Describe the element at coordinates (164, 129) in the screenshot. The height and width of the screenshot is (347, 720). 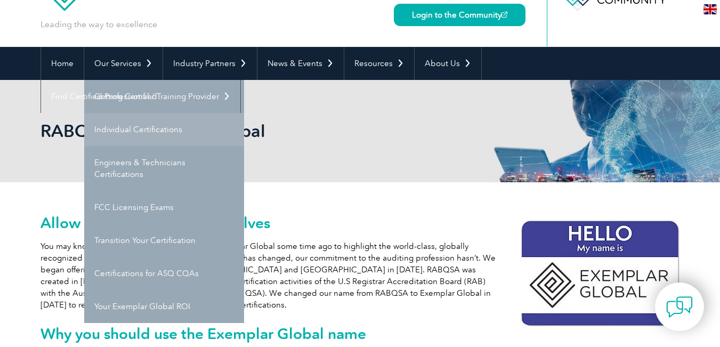
I see `a: Individual Certifications` at that location.